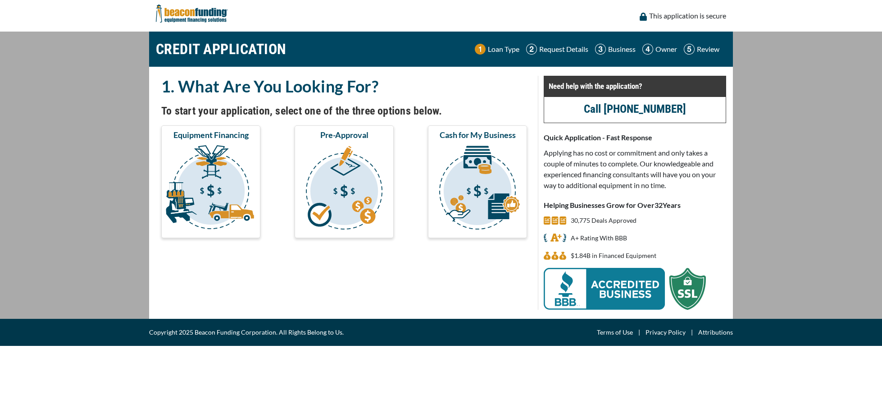 This screenshot has width=882, height=414. Describe the element at coordinates (344, 111) in the screenshot. I see `h4: To start your application, select one of the three options below.` at that location.